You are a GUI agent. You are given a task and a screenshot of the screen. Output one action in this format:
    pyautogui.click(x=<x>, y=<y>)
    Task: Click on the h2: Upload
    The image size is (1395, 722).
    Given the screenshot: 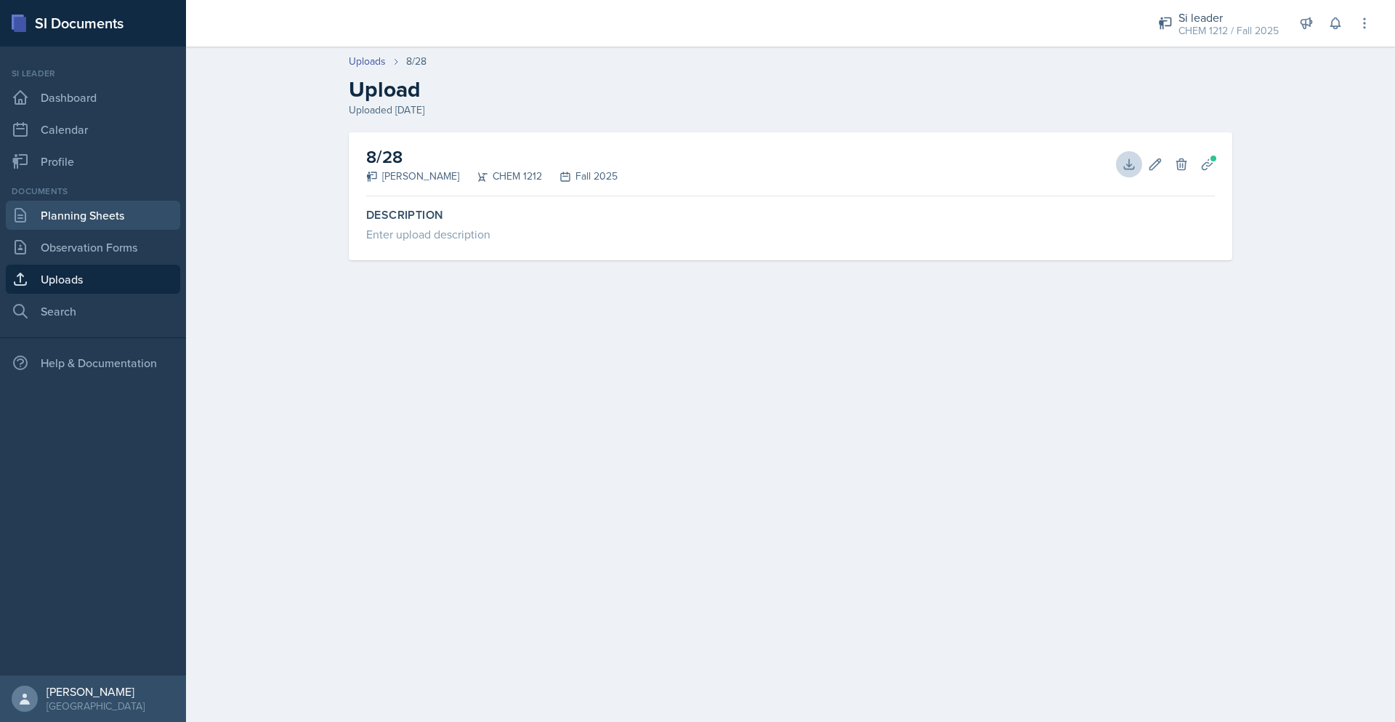 What is the action you would take?
    pyautogui.click(x=791, y=89)
    